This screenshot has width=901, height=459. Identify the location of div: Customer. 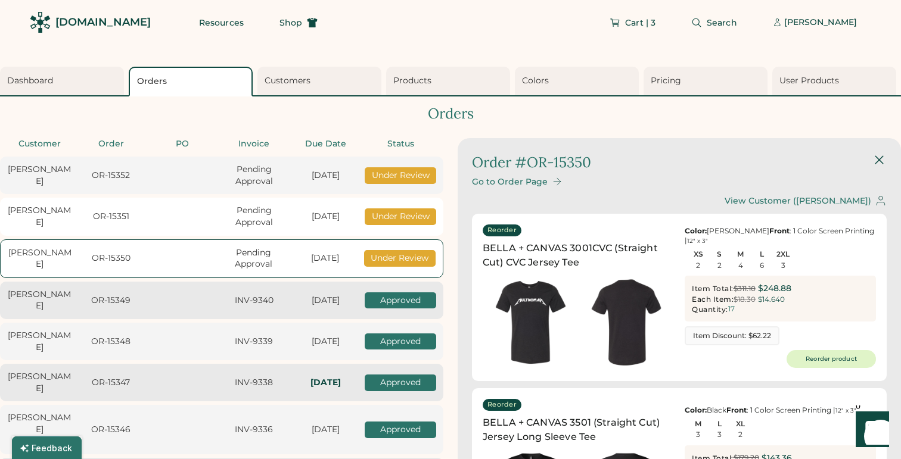
(39, 144).